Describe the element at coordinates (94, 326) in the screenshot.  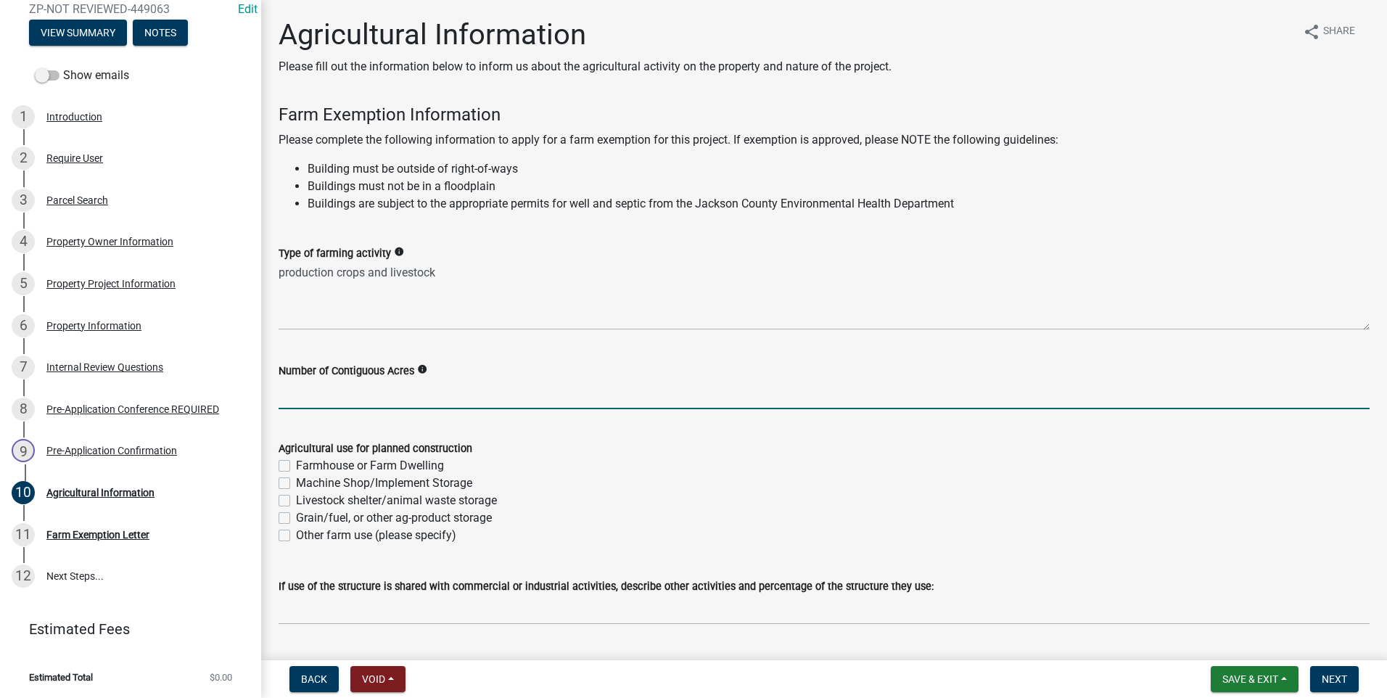
I see `div: Property Information` at that location.